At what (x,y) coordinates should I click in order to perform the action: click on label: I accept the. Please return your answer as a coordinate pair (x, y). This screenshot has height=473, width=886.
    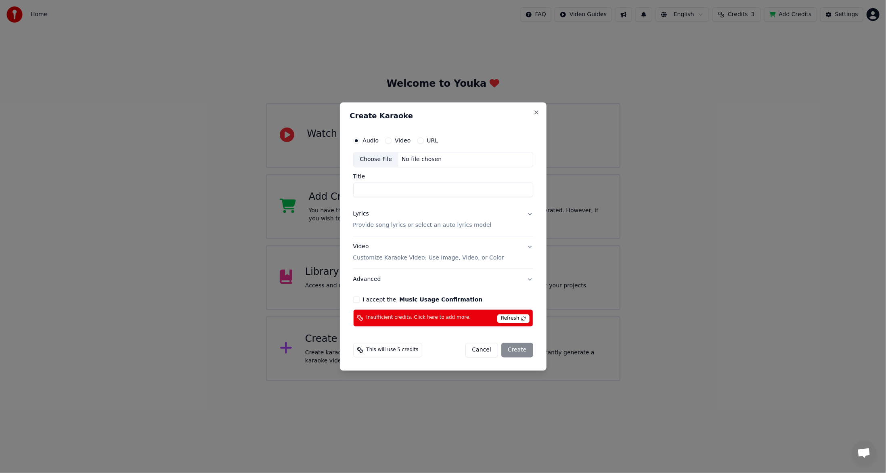
    Looking at the image, I should click on (422, 299).